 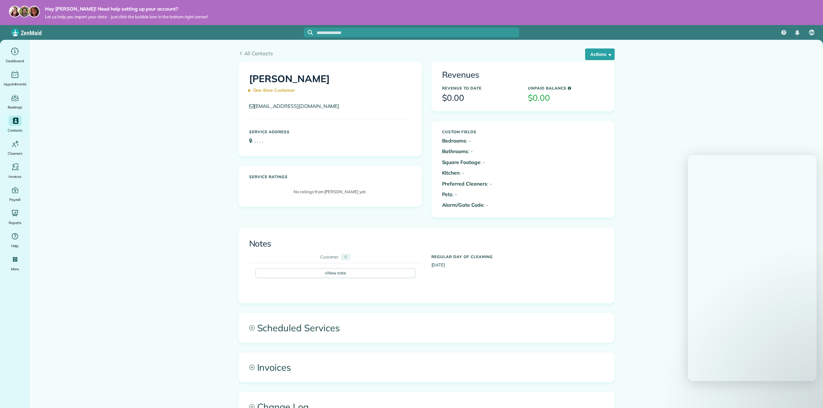 I want to click on b: Bathrooms, so click(x=455, y=151).